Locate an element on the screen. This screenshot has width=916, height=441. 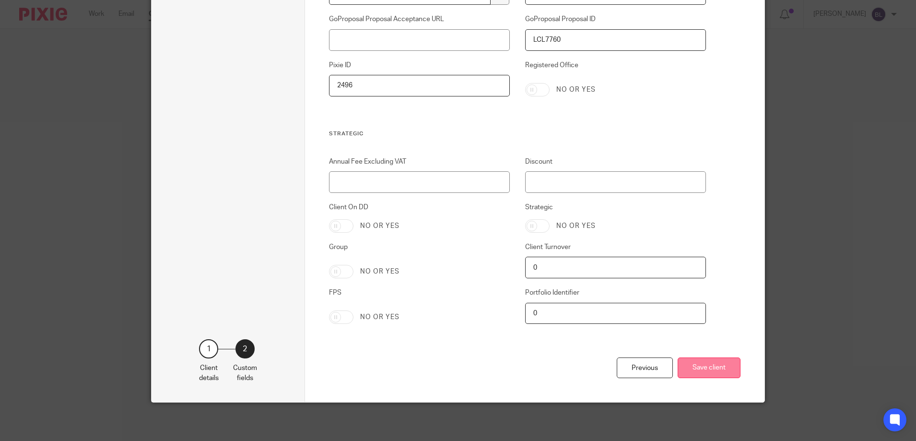
div: Previous is located at coordinates (644, 367).